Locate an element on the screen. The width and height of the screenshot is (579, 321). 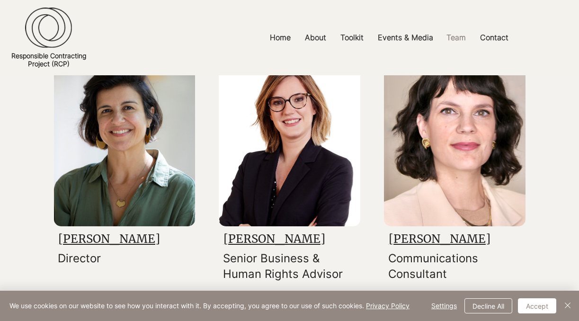
span: Settings is located at coordinates (444, 306).